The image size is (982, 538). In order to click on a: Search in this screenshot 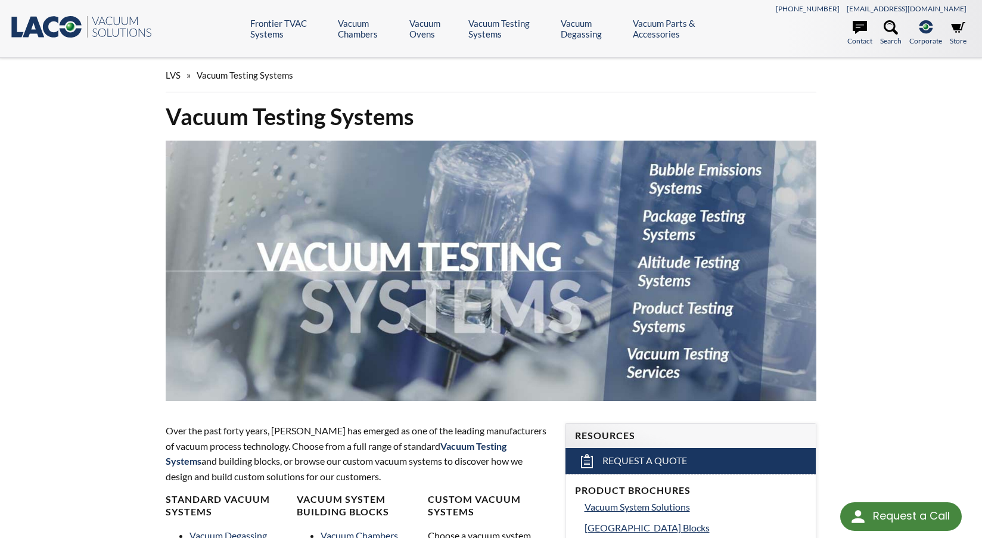, I will do `click(891, 33)`.